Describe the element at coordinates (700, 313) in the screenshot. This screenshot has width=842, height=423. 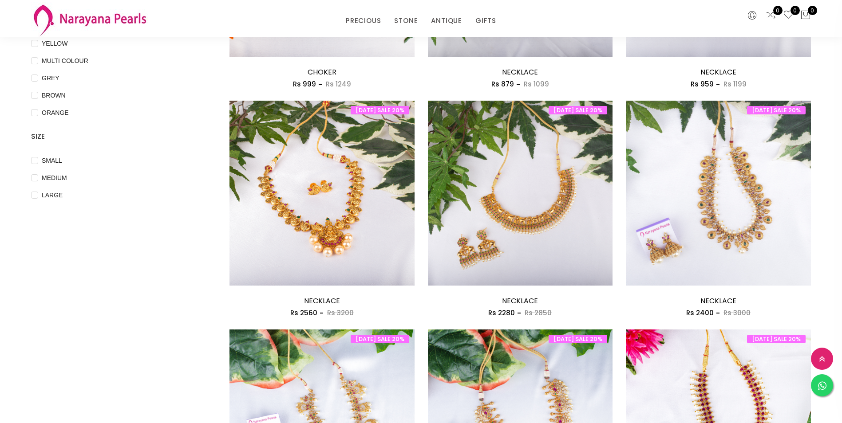
I see `span: Rs 2400` at that location.